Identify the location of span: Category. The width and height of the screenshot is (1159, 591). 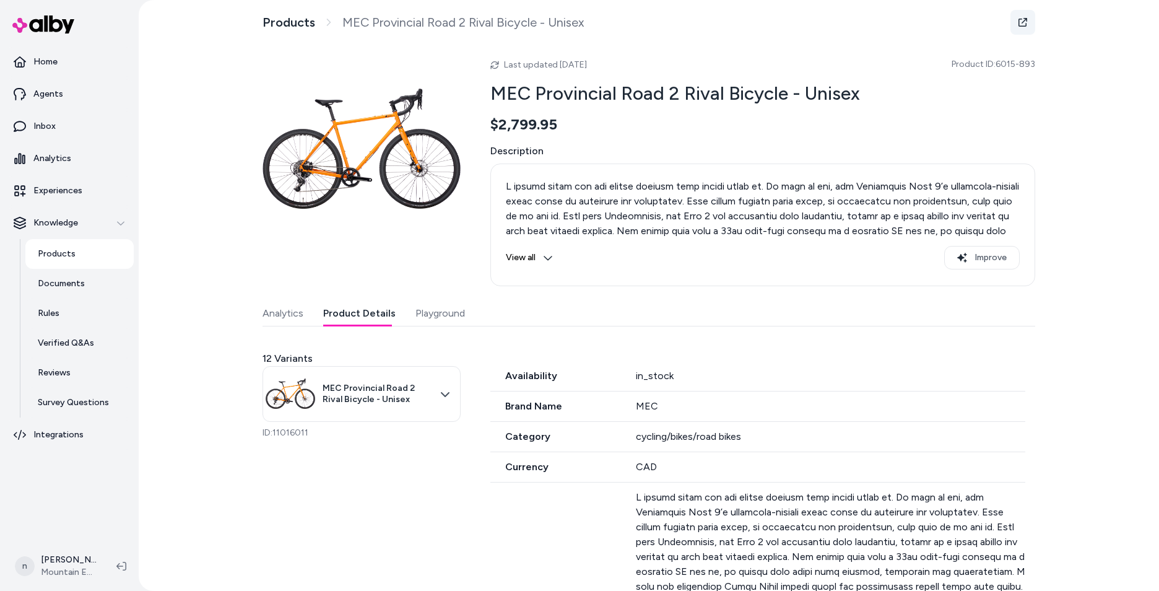
(555, 436).